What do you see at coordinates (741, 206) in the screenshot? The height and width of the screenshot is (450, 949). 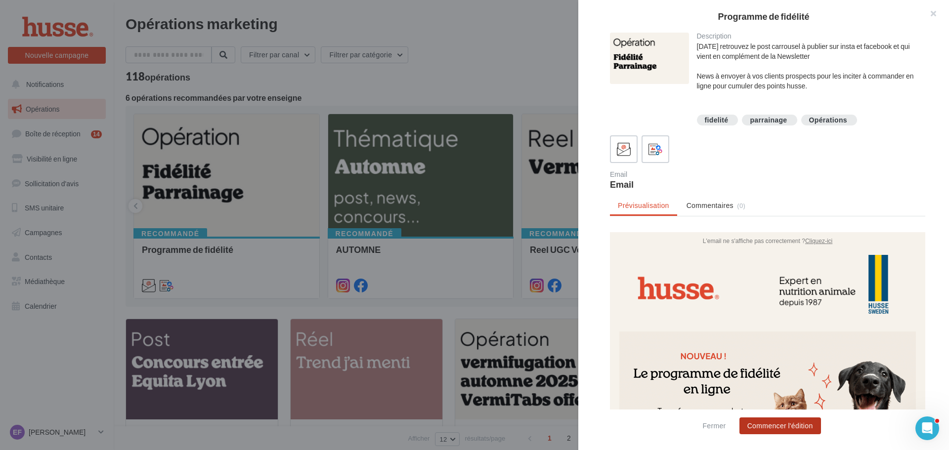 I see `span: (0)` at bounding box center [741, 206].